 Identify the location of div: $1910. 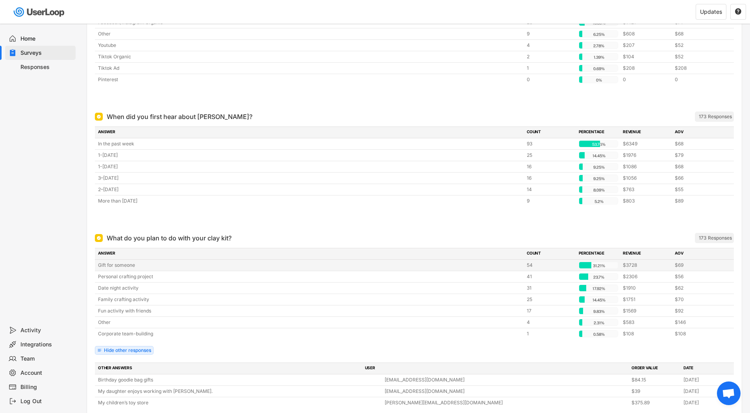
(646, 288).